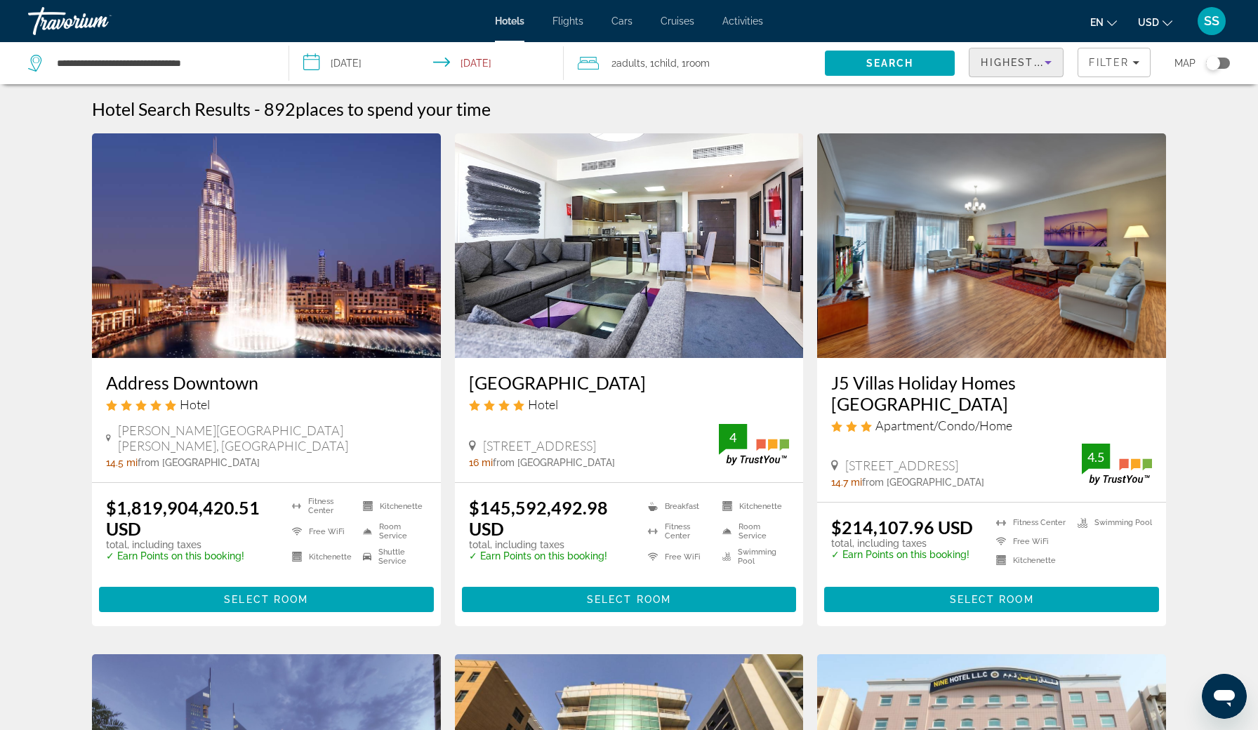 The height and width of the screenshot is (730, 1258). Describe the element at coordinates (1026, 62) in the screenshot. I see `span: Highest Price` at that location.